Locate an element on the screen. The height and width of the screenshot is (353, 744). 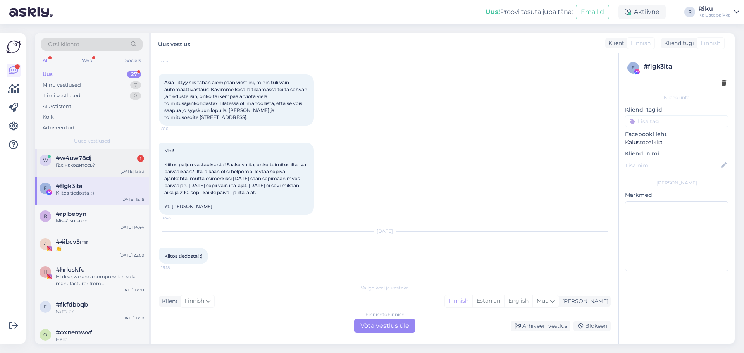
div: 1 is located at coordinates (141, 159).